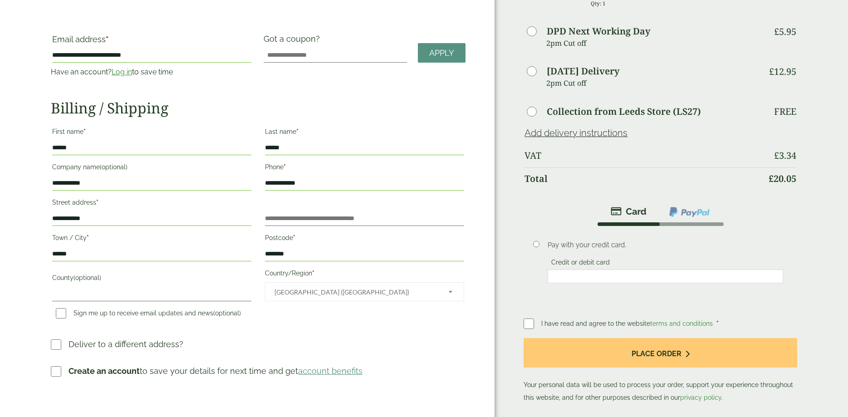 This screenshot has width=848, height=417. Describe the element at coordinates (152, 133) in the screenshot. I see `label: First name` at that location.